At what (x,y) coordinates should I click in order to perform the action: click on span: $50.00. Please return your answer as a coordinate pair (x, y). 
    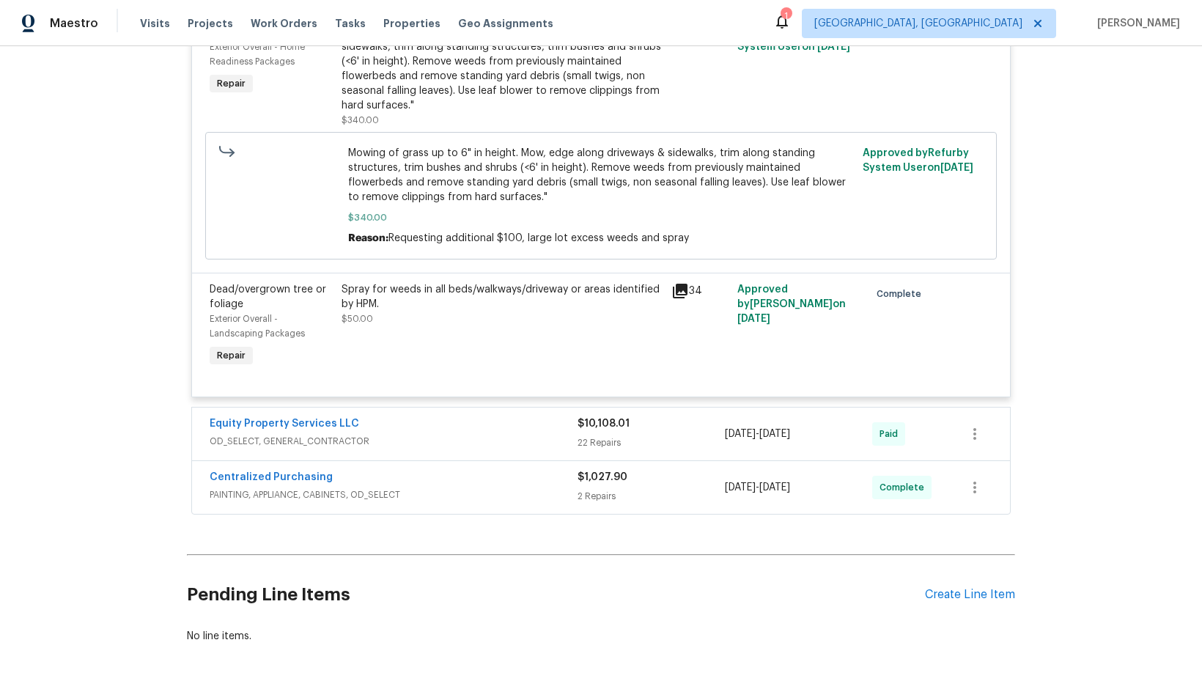
    Looking at the image, I should click on (357, 319).